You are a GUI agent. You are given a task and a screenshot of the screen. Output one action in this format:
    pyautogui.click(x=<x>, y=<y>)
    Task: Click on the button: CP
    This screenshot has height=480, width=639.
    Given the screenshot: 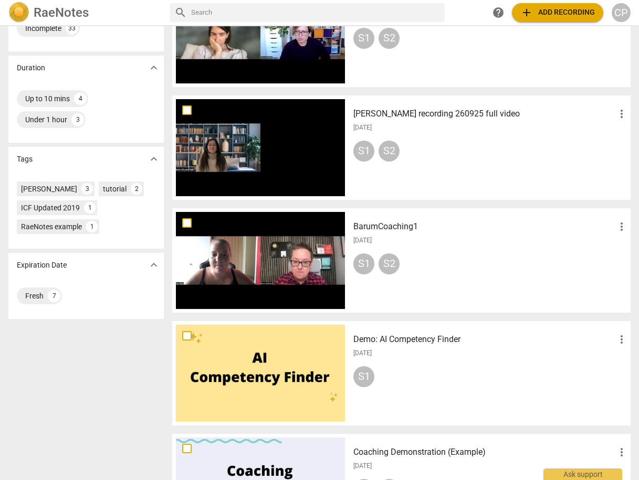 What is the action you would take?
    pyautogui.click(x=621, y=13)
    